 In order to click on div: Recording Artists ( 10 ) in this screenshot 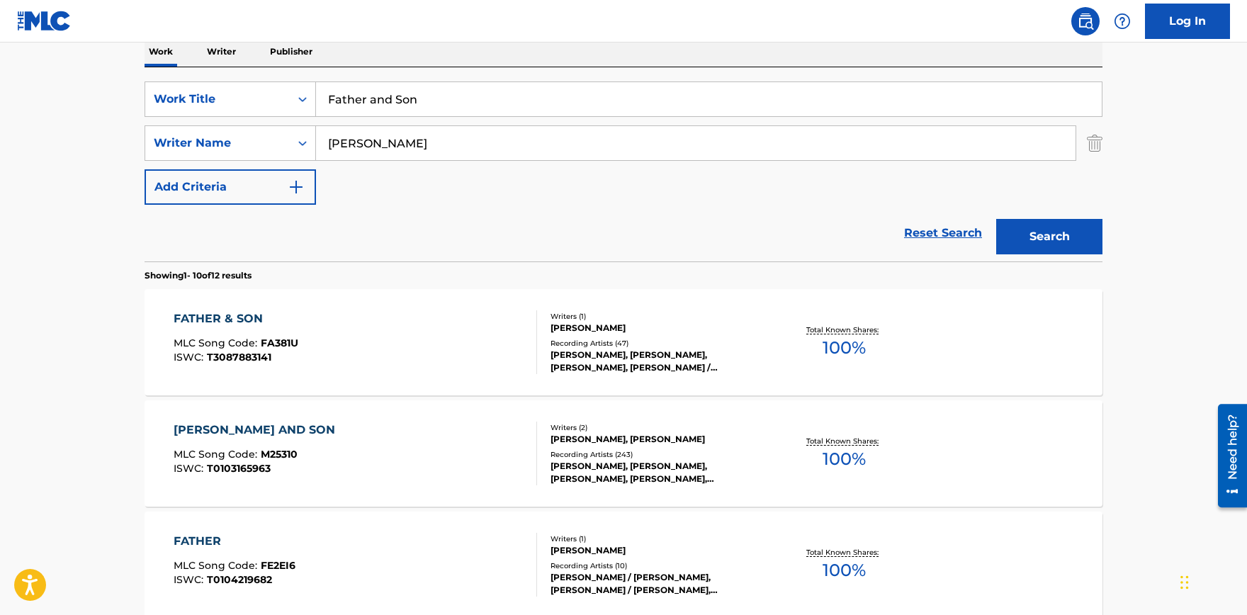, I will do `click(658, 566)`.